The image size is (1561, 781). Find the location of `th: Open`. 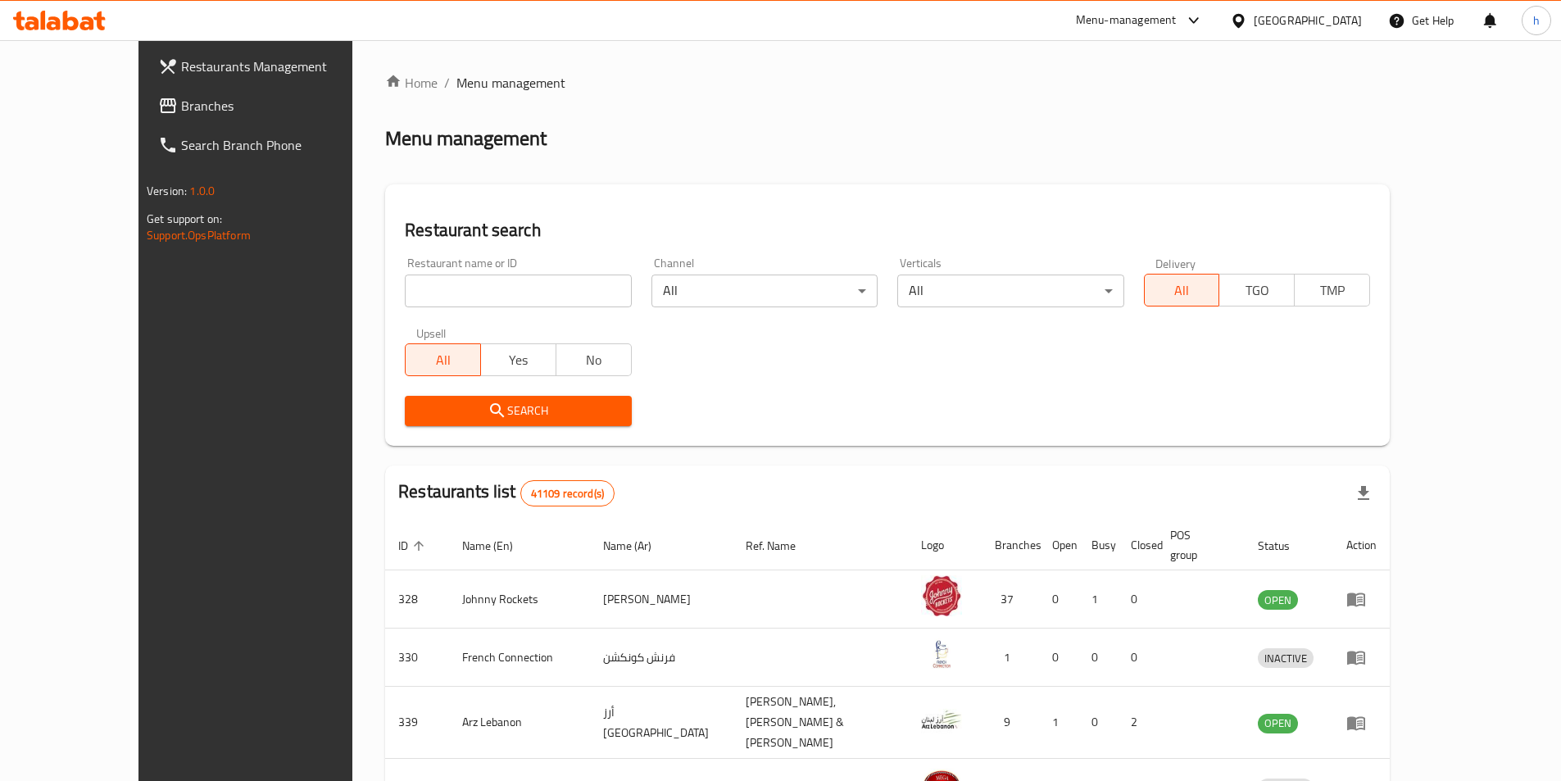

th: Open is located at coordinates (1059, 545).